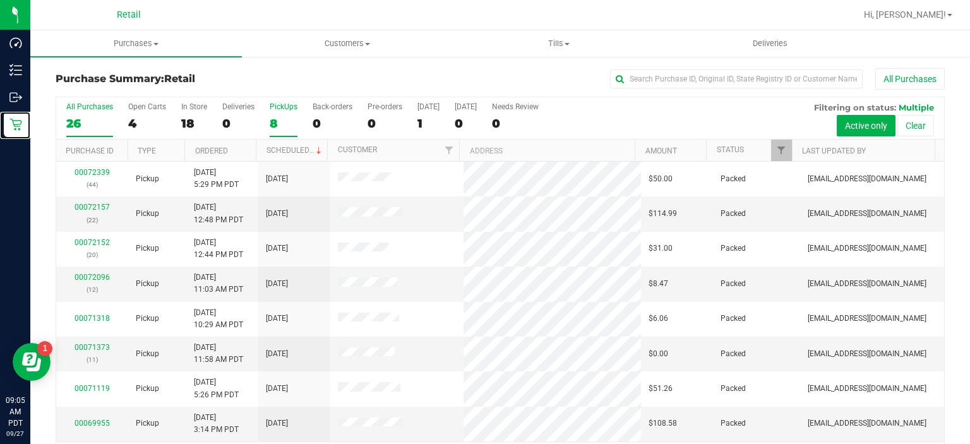  What do you see at coordinates (770, 44) in the screenshot?
I see `span: Deliveries` at bounding box center [770, 44].